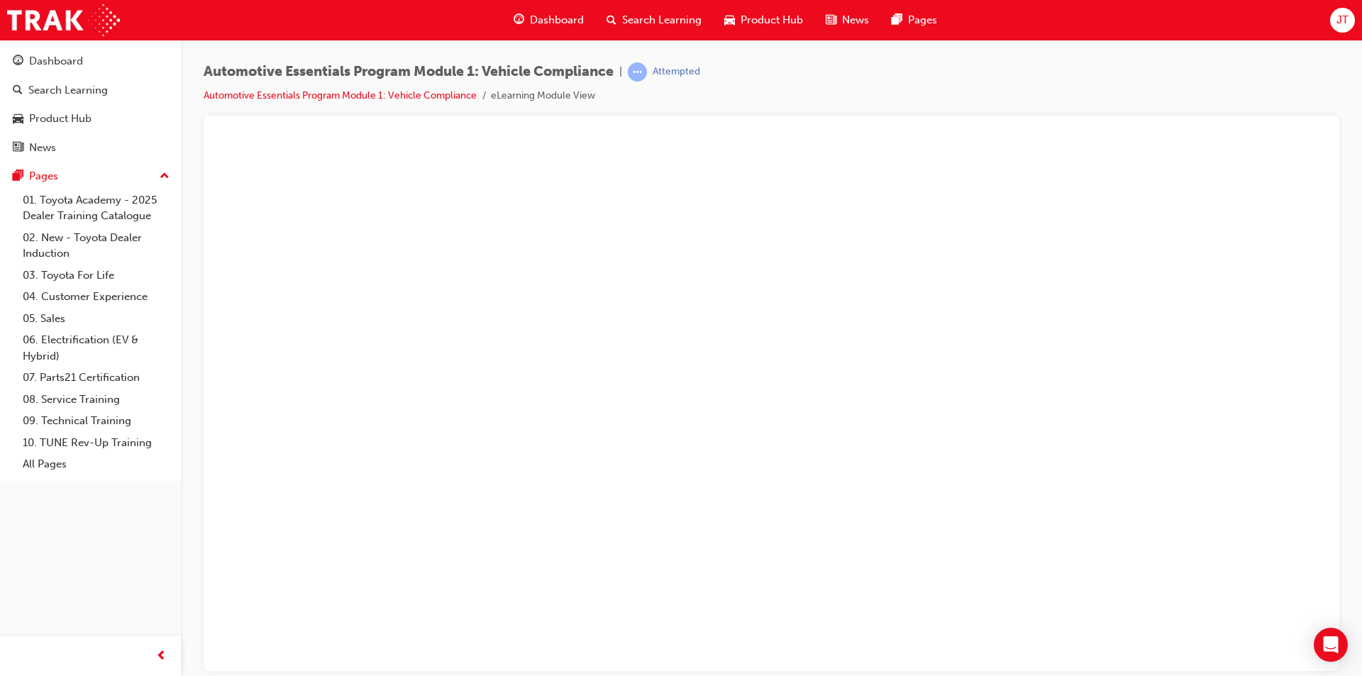 The height and width of the screenshot is (676, 1362). What do you see at coordinates (165, 177) in the screenshot?
I see `span: up-icon` at bounding box center [165, 177].